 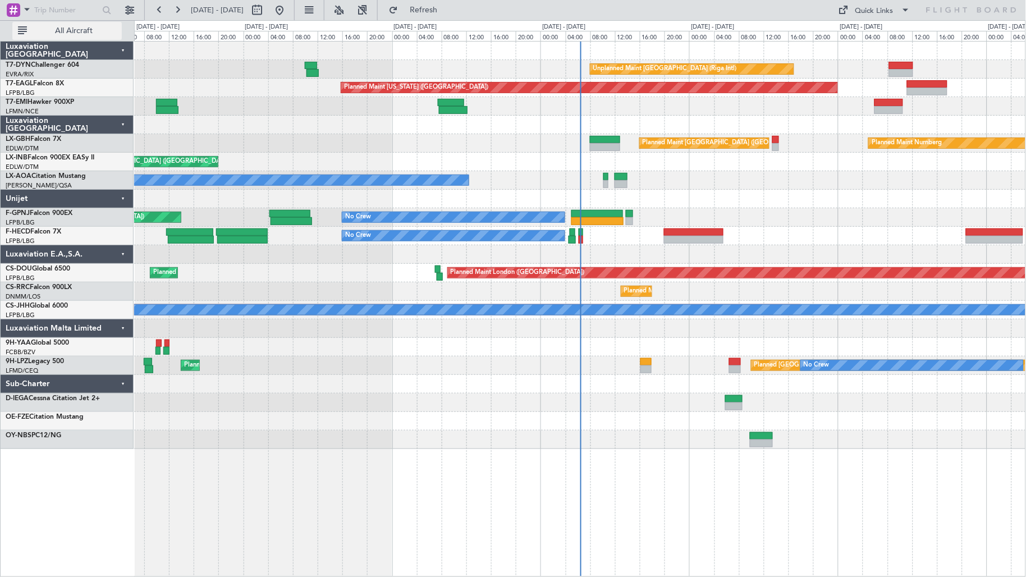 I want to click on span: OE-FZE, so click(x=17, y=417).